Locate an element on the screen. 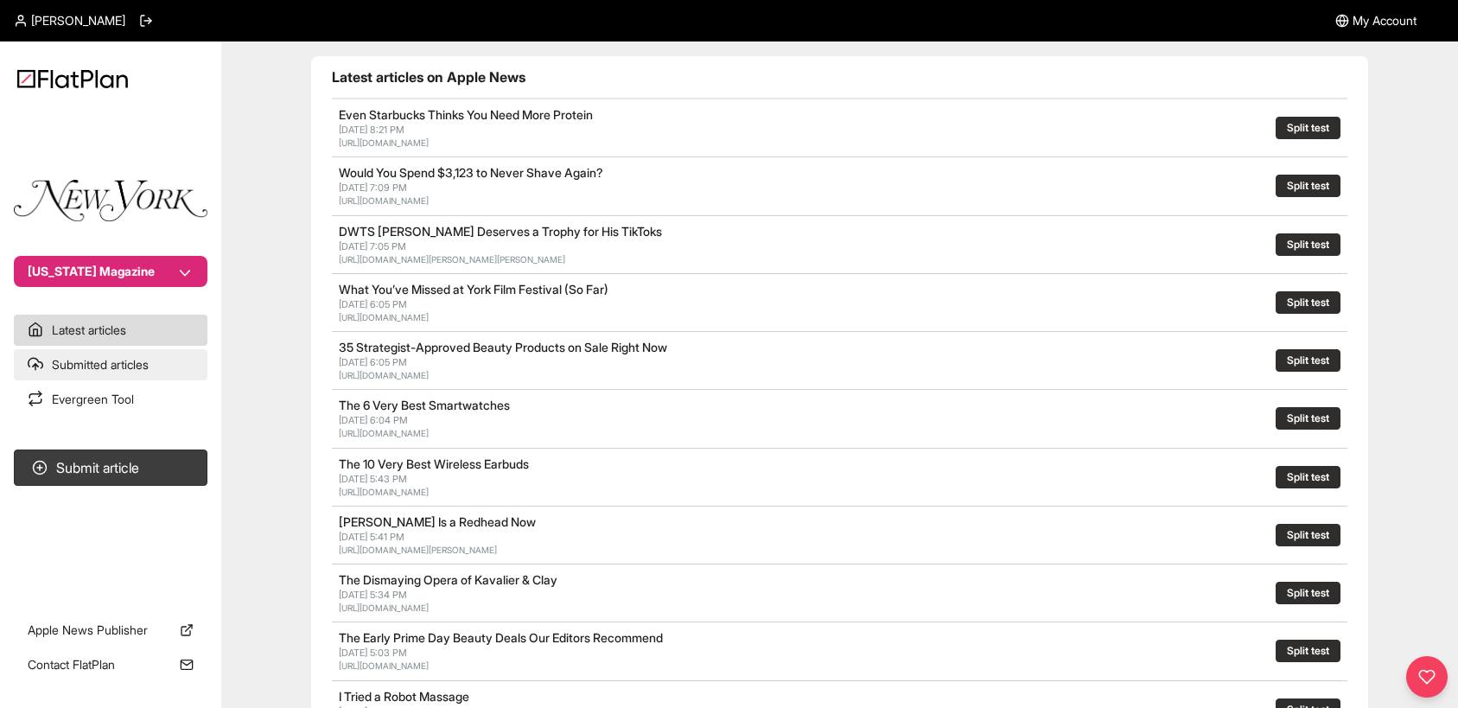  a: Contact FlatPlan is located at coordinates (111, 665).